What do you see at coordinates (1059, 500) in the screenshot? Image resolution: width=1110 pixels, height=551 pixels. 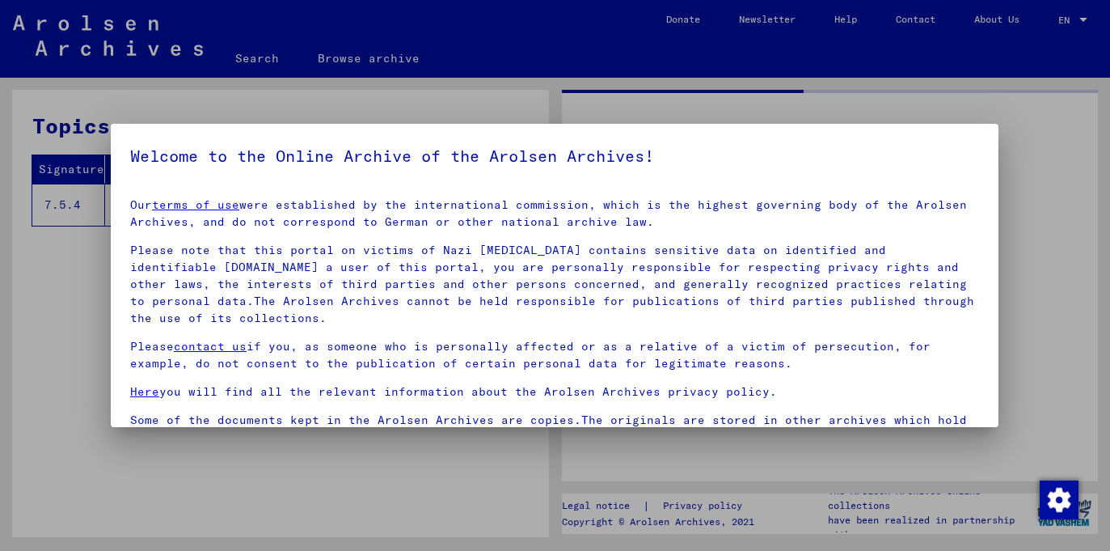 I see `img: Change consent` at bounding box center [1059, 500].